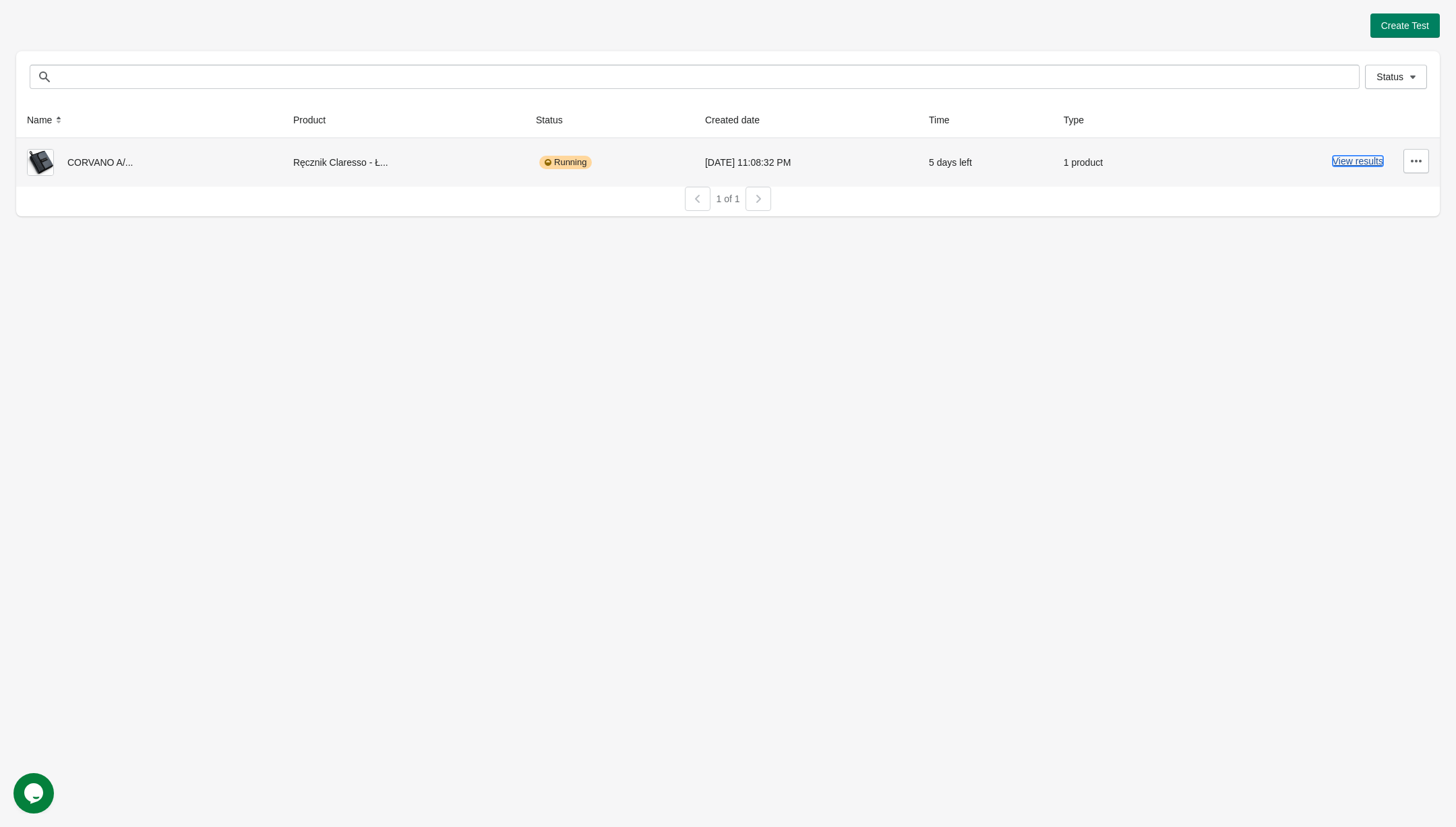 The width and height of the screenshot is (1456, 827). I want to click on button: Type, so click(1081, 120).